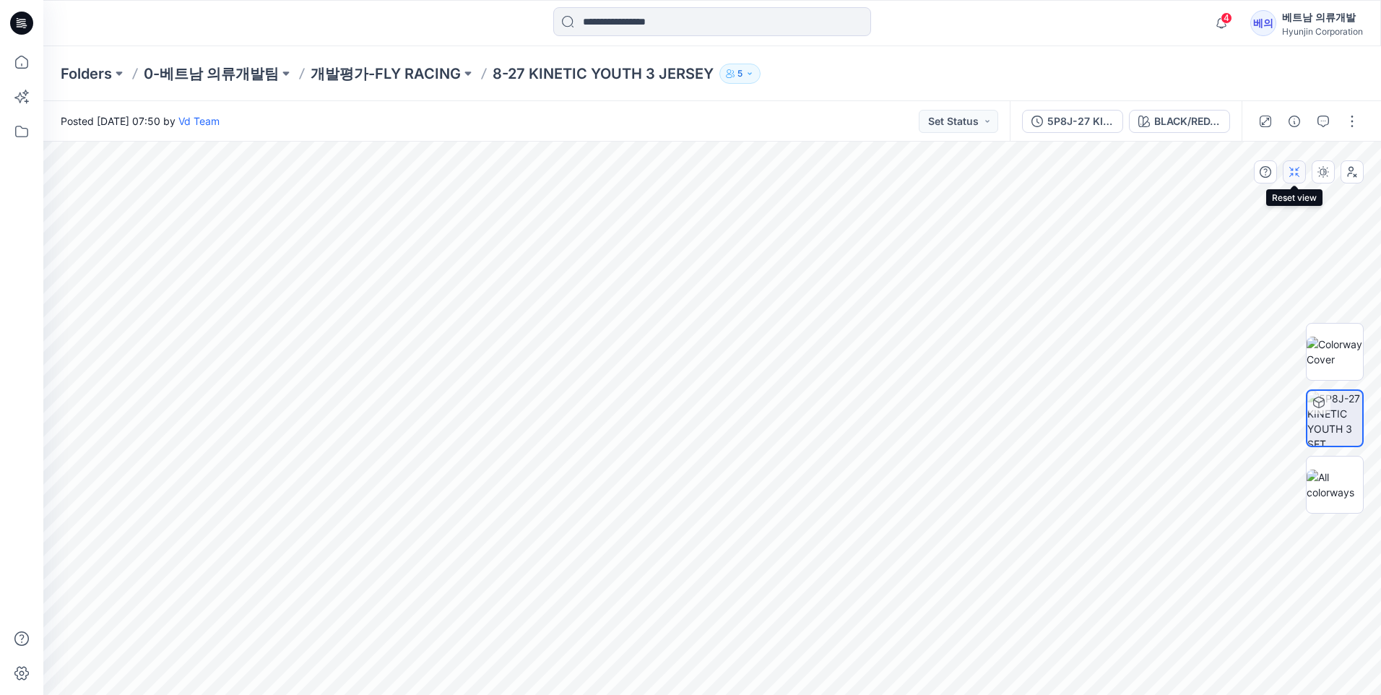  Describe the element at coordinates (386, 74) in the screenshot. I see `a: 개발평가-FLY RACING` at that location.